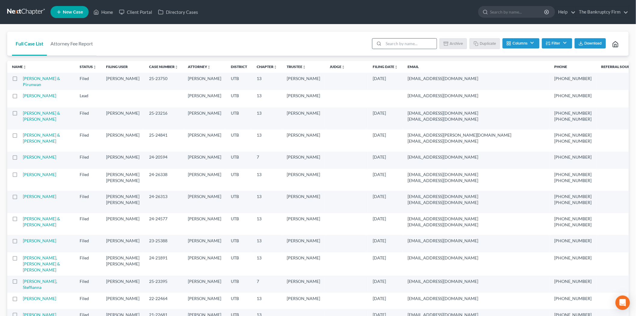 The height and width of the screenshot is (316, 636). I want to click on a: Help, so click(565, 12).